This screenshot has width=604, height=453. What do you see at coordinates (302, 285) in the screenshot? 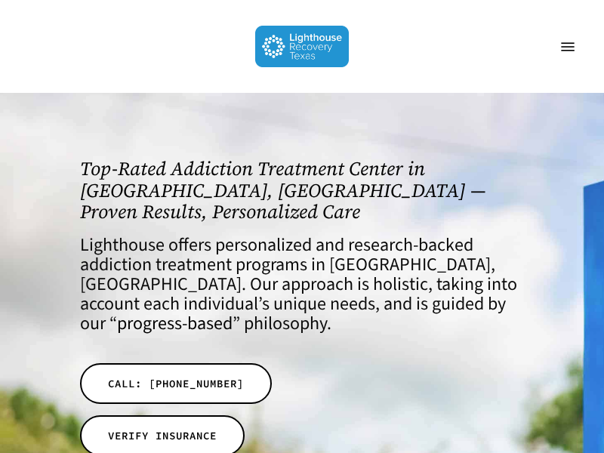
I see `h4: Lighthouse offers personalized and research-backed addiction treatment programs in [GEOGRAPHIC_DA...` at bounding box center [302, 285].